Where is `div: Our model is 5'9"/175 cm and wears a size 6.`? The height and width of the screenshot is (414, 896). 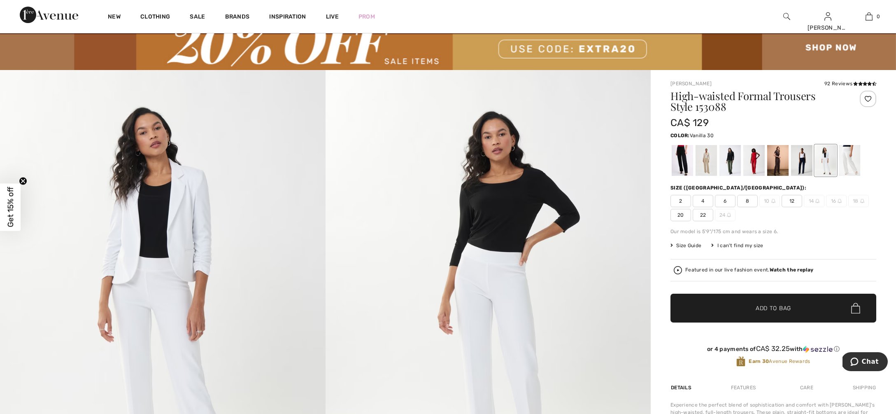 div: Our model is 5'9"/175 cm and wears a size 6. is located at coordinates (773, 231).